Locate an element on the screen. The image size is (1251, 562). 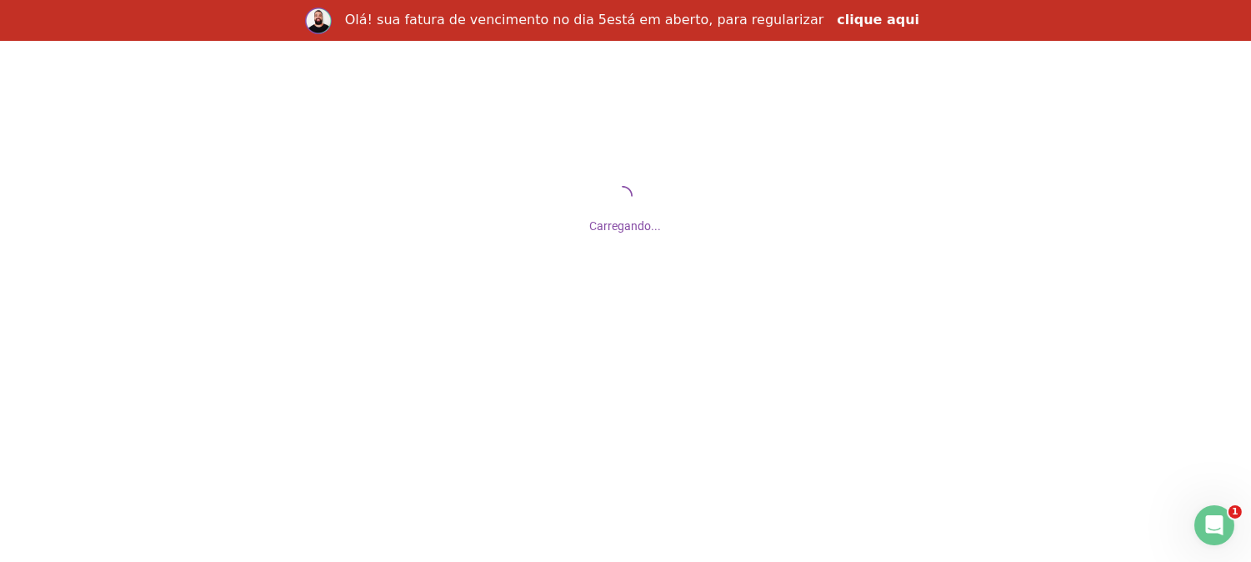
span: loading is located at coordinates (622, 196).